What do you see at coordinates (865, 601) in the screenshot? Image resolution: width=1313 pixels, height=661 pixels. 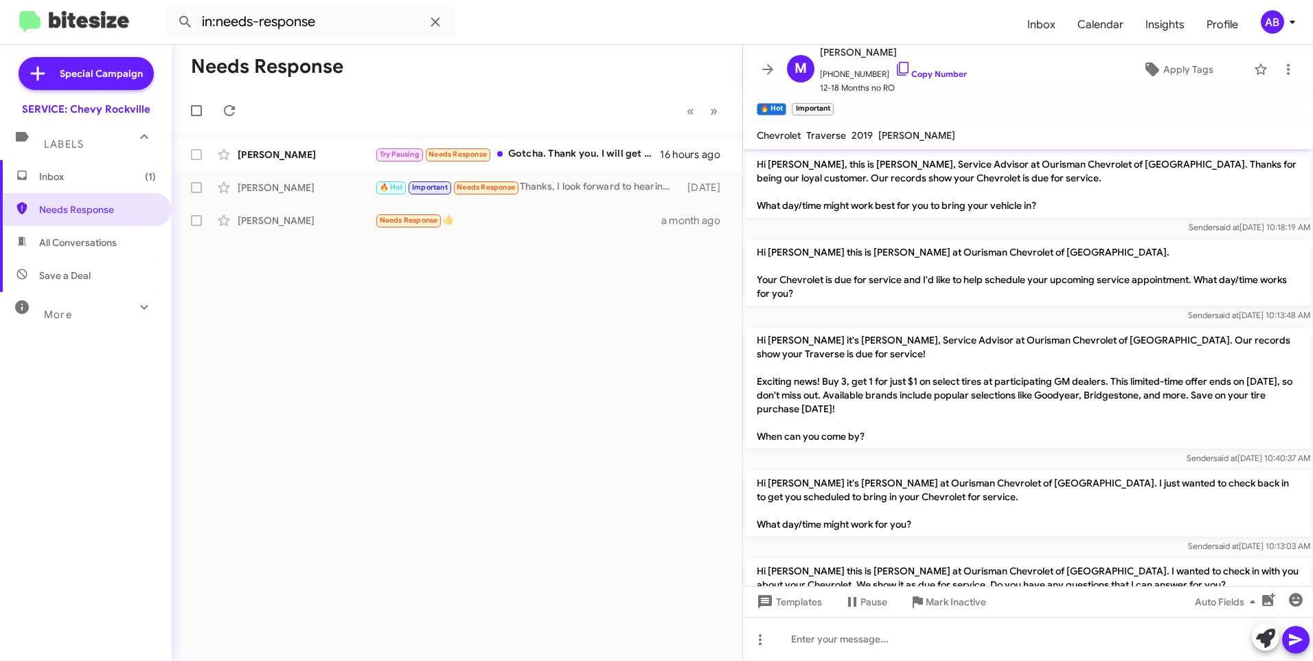 I see `button: Pause` at bounding box center [865, 601].